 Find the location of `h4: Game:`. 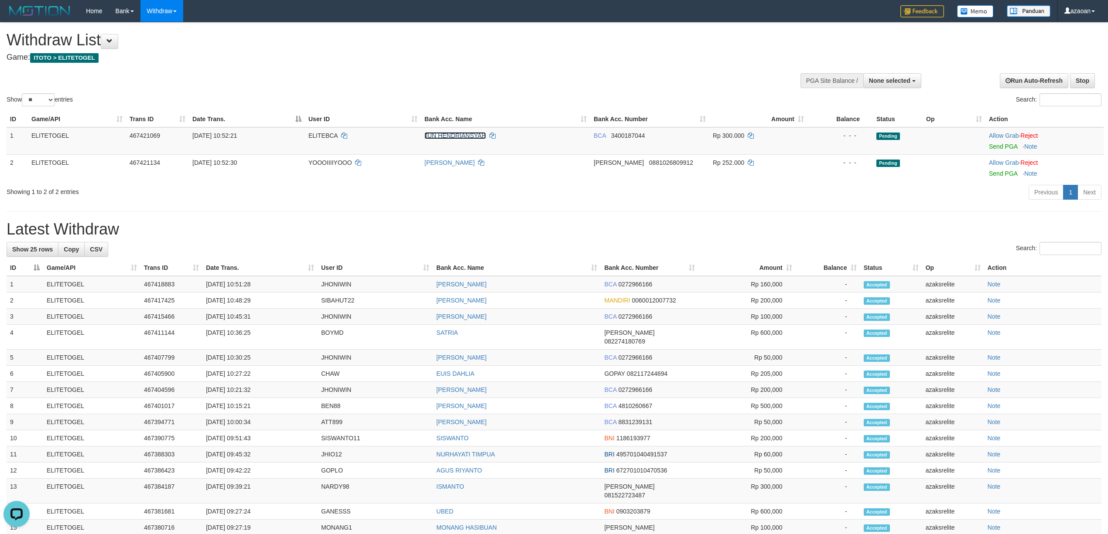

h4: Game: is located at coordinates (368, 58).